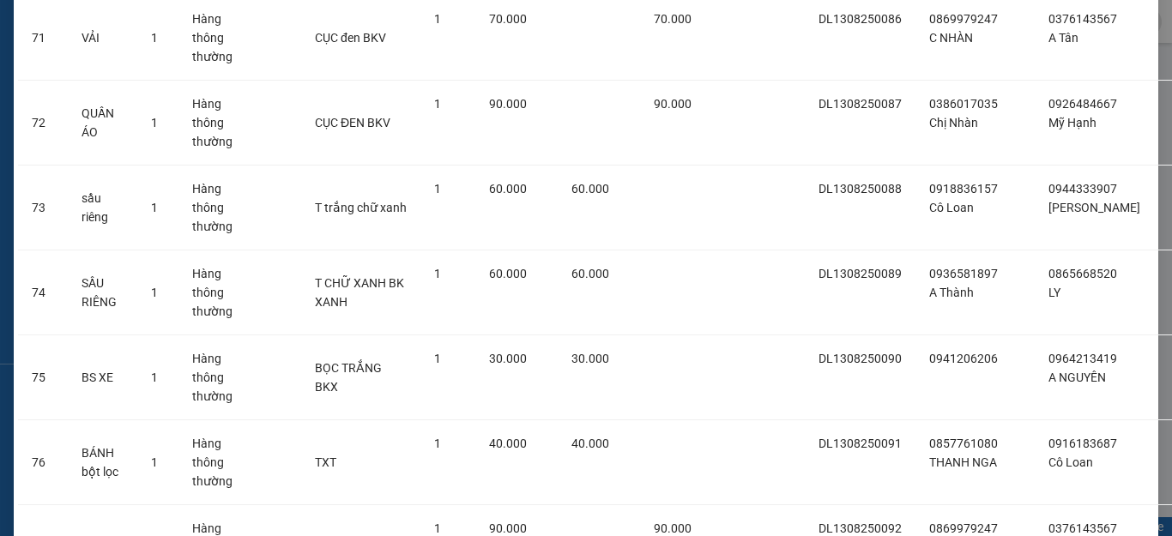  What do you see at coordinates (964, 189) in the screenshot?
I see `span: 0918836157` at bounding box center [964, 189].